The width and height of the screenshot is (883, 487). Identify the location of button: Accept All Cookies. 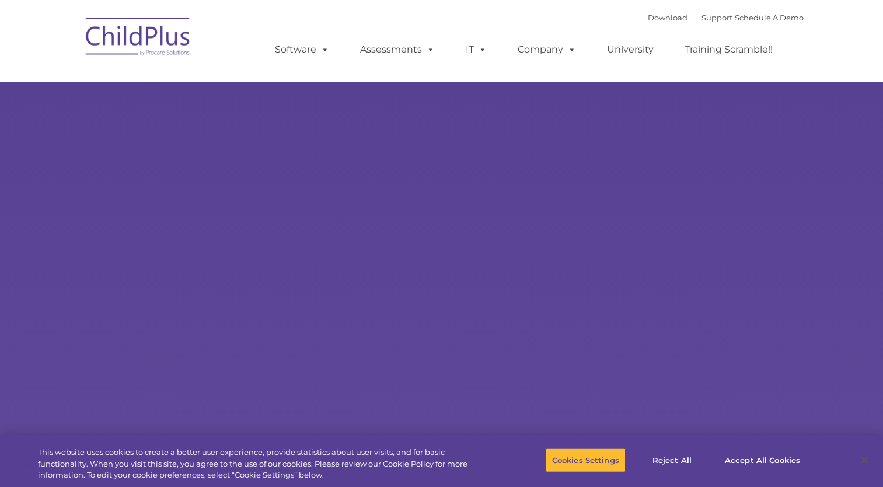
(762, 460).